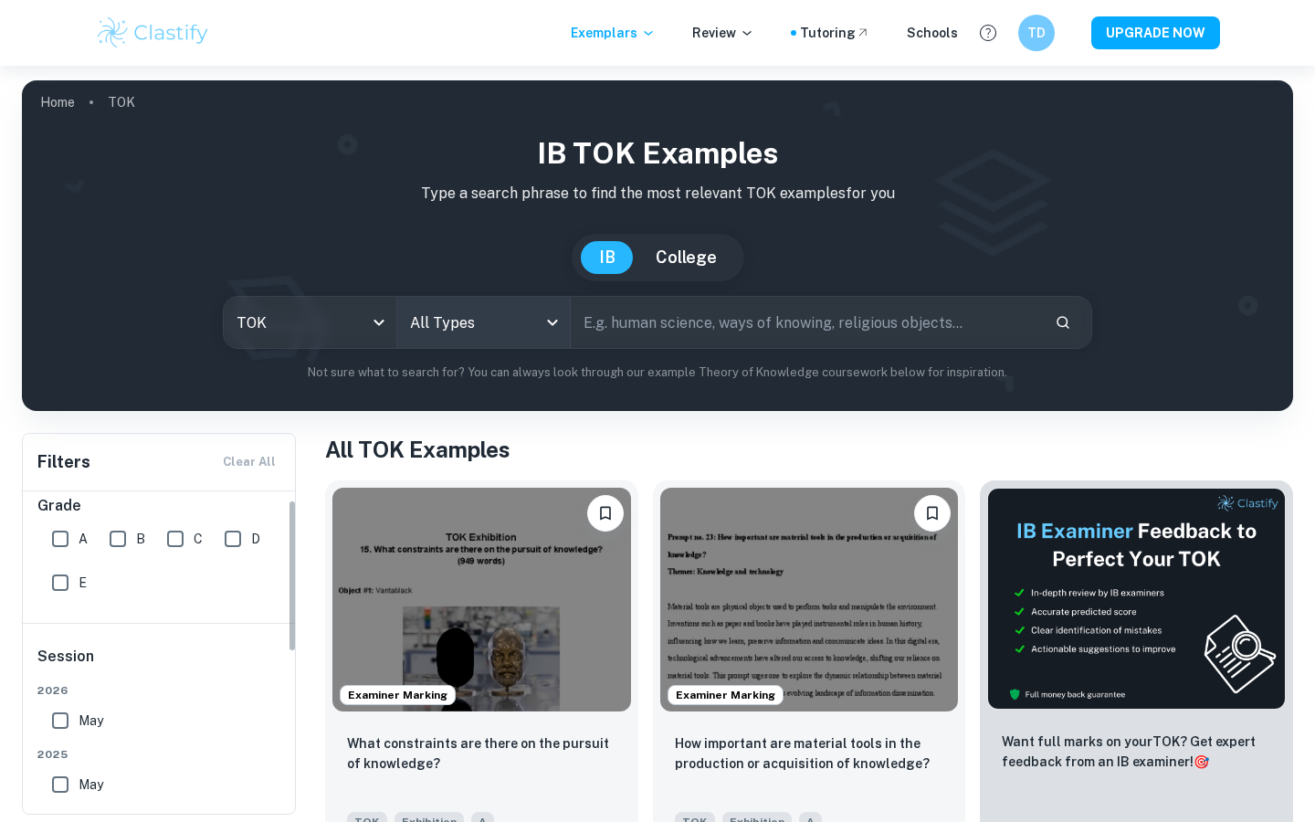  I want to click on span: B, so click(141, 539).